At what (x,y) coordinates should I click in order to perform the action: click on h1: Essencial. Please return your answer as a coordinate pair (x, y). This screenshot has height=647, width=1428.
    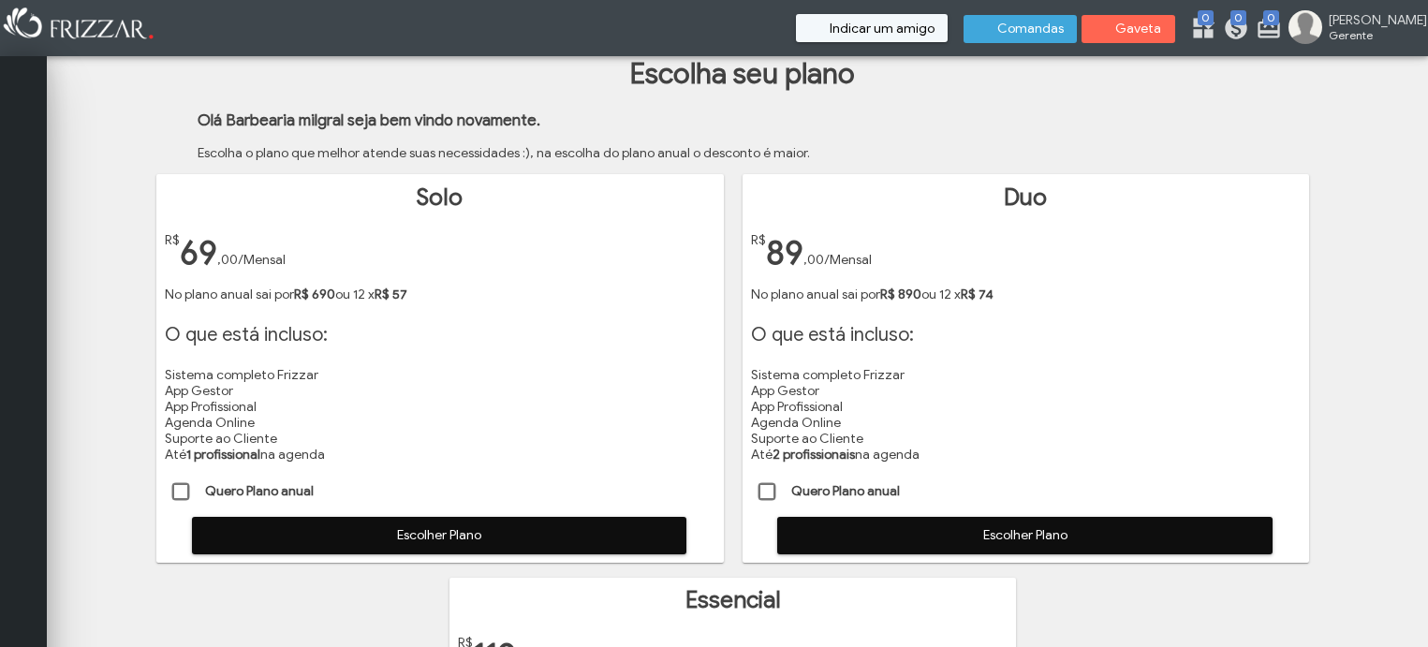
    Looking at the image, I should click on (732, 600).